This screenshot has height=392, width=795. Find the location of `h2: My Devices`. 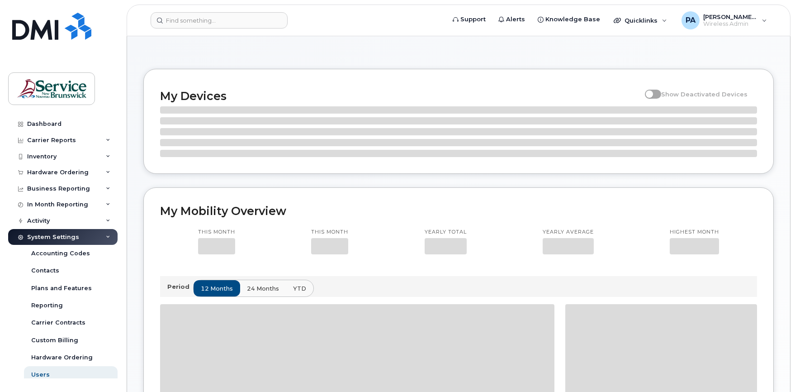

h2: My Devices is located at coordinates (400, 96).